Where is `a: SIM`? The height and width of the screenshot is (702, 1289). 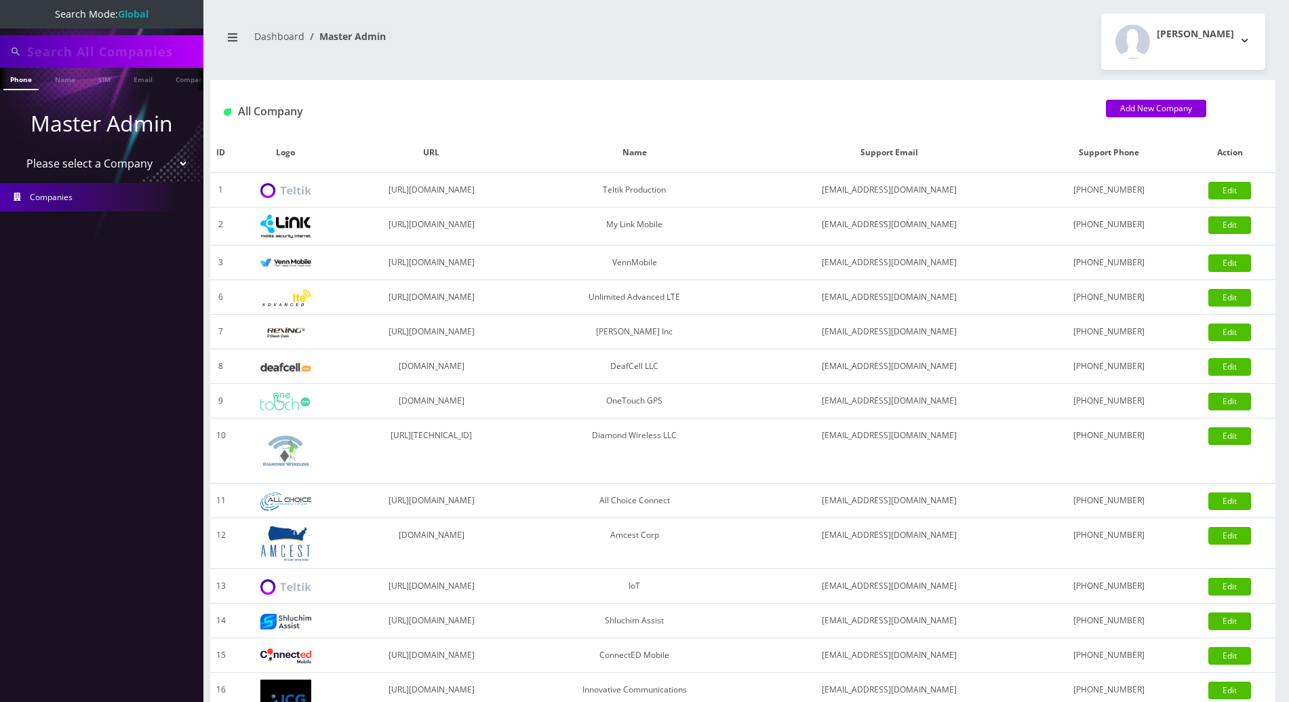
a: SIM is located at coordinates (104, 78).